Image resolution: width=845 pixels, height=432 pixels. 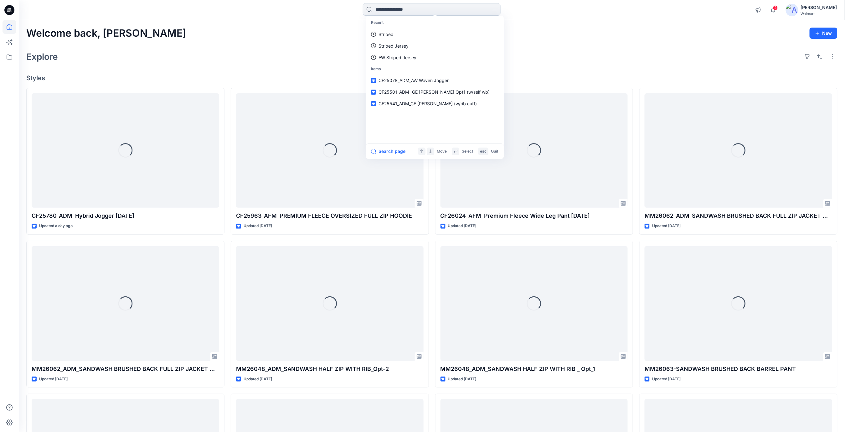 I want to click on p: AW Striped Jersey, so click(x=397, y=57).